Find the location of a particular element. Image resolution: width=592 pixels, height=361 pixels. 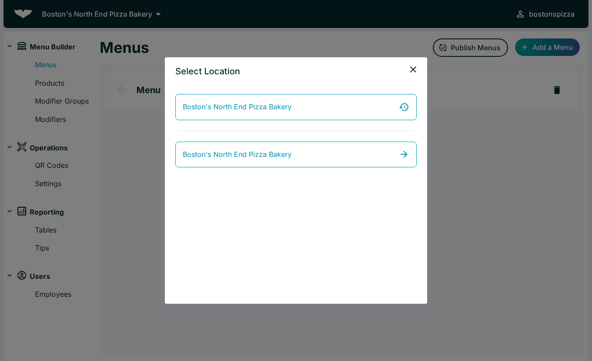

h2: Select Location is located at coordinates (208, 71).